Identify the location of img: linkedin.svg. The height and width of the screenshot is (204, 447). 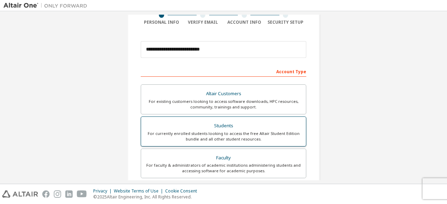
(69, 194).